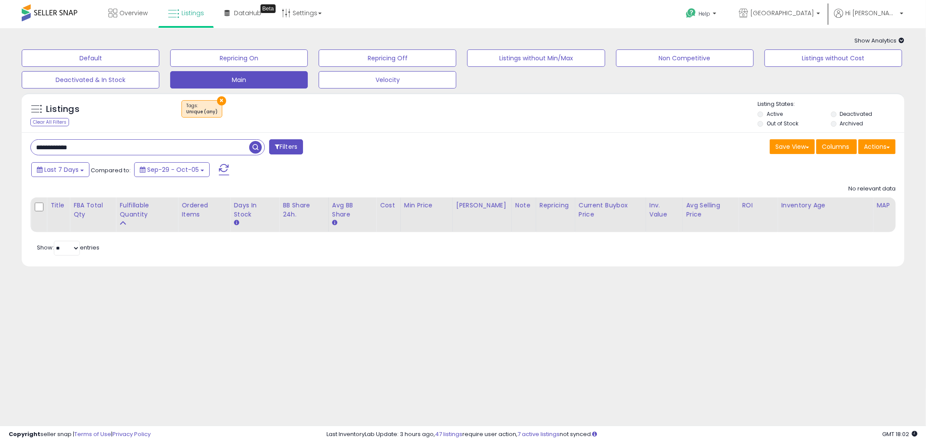 The image size is (926, 443). I want to click on button: Velocity, so click(387, 80).